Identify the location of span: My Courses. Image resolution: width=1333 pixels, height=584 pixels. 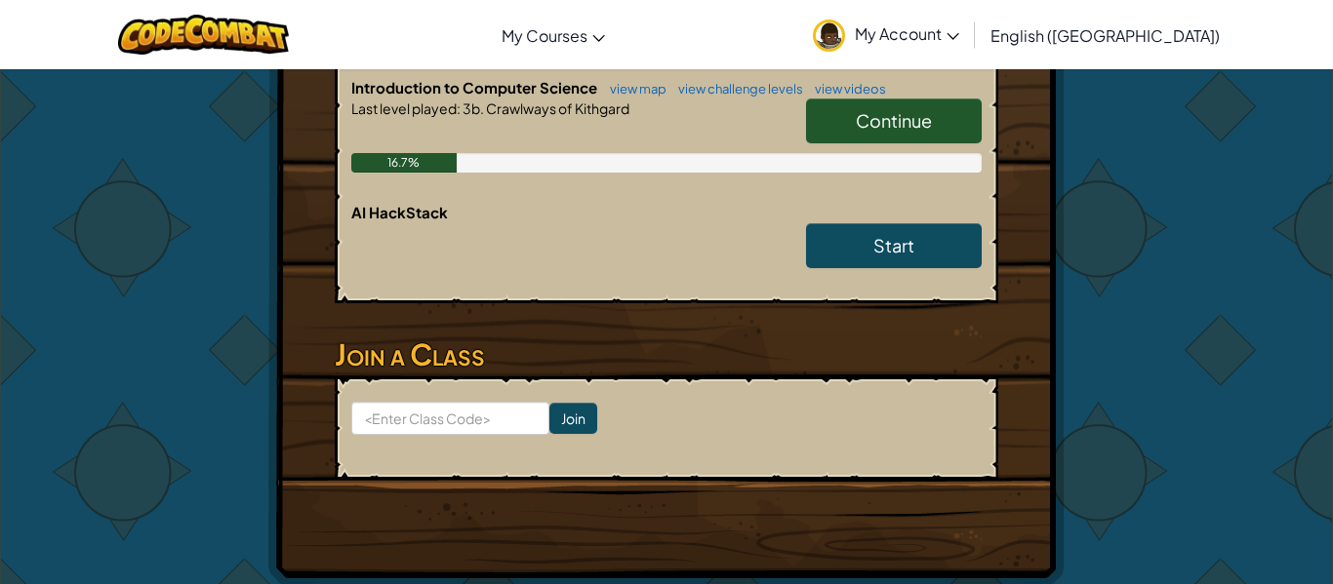
(544, 35).